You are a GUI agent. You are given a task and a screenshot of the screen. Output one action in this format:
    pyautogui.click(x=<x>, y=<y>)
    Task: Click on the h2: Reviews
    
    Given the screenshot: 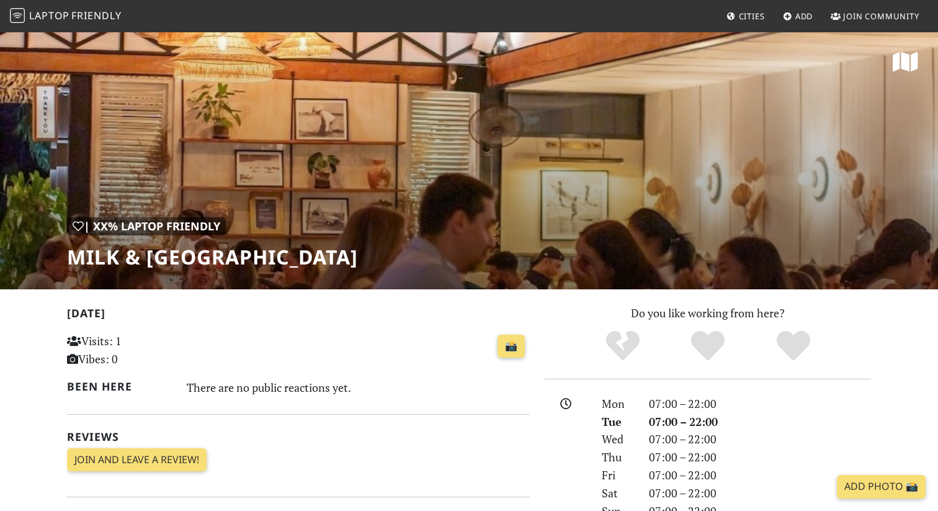 What is the action you would take?
    pyautogui.click(x=298, y=436)
    